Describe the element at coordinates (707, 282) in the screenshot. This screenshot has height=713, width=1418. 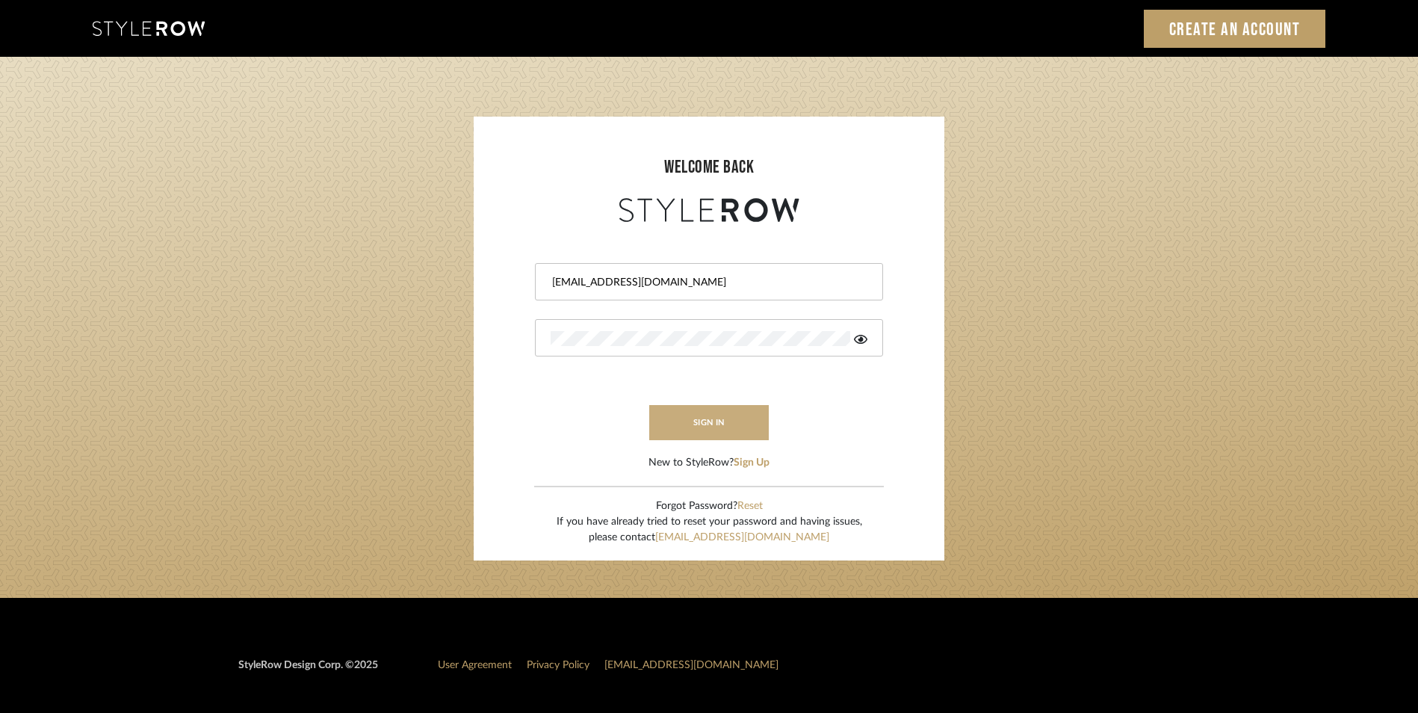
I see `input: Email Address` at that location.